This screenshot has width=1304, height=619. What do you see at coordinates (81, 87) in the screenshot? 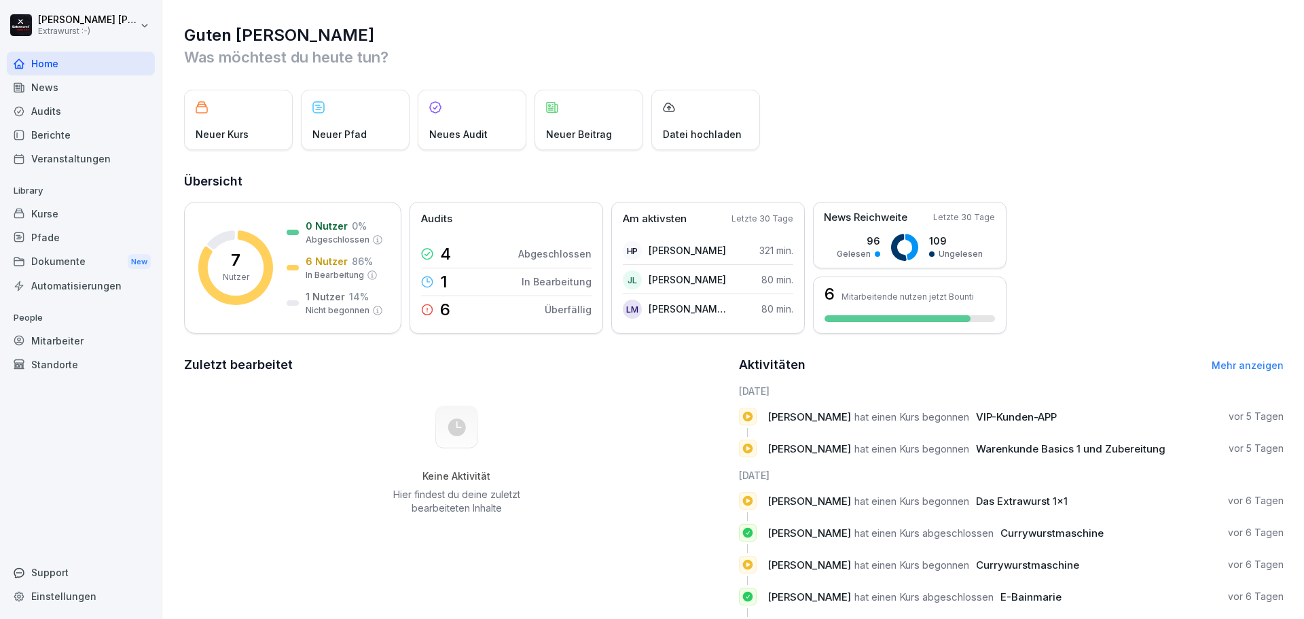
I see `div: News` at bounding box center [81, 87].